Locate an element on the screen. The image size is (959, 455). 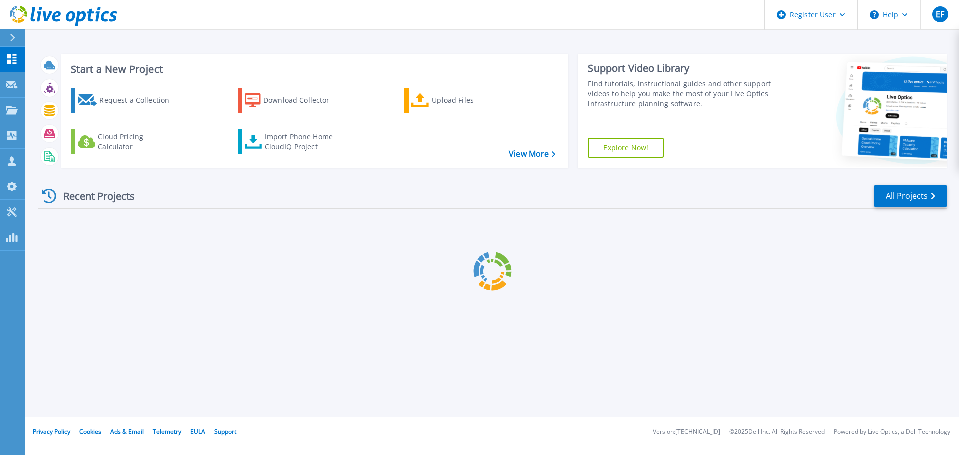
a: Telemetry is located at coordinates (167, 431).